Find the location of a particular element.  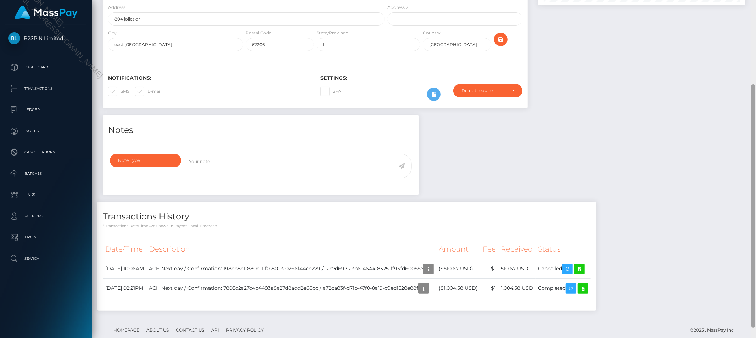

p: Ledger is located at coordinates (46, 110).